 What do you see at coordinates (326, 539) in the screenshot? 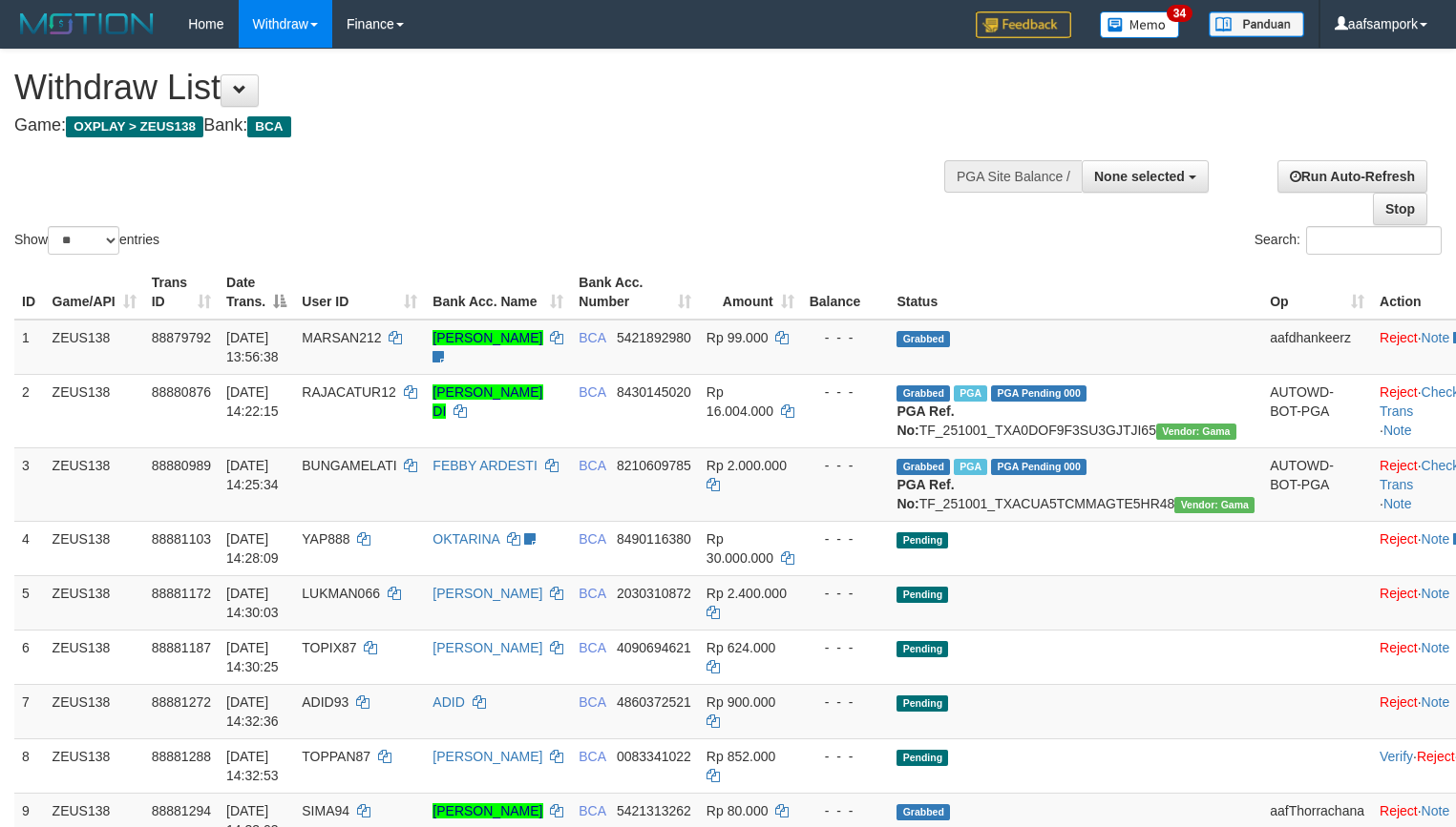
I see `span: YAP888` at bounding box center [326, 539].